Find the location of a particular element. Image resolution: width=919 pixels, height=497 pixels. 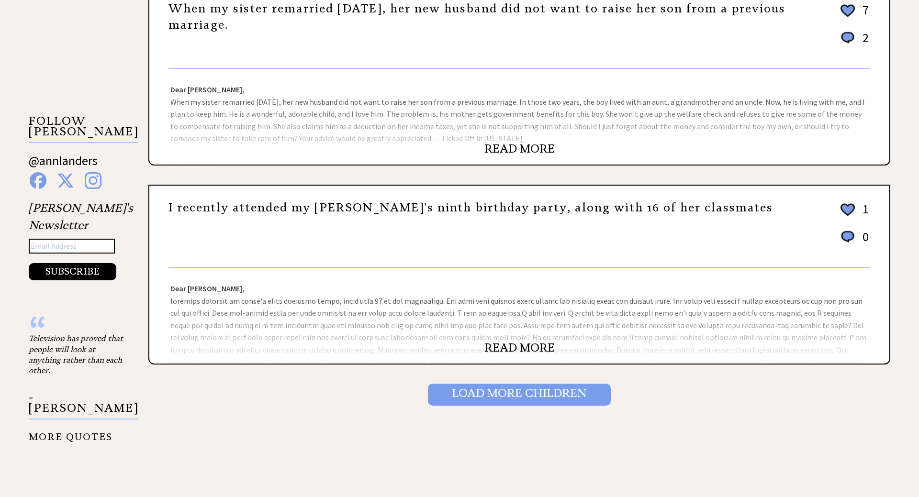

img: x%20blue.png is located at coordinates (66, 180).